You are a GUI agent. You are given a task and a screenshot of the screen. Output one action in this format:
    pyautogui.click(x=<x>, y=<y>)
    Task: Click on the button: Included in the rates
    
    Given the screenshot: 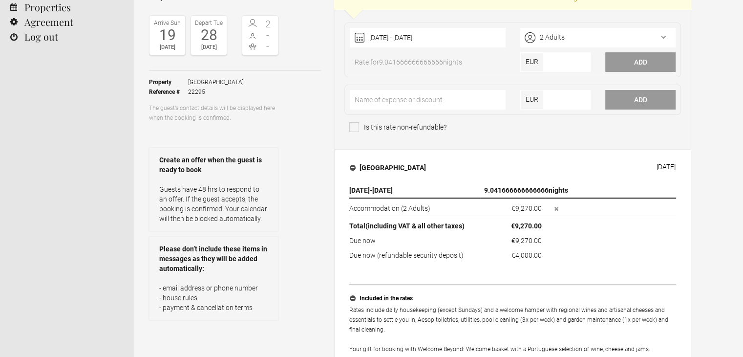 What is the action you would take?
    pyautogui.click(x=512, y=298)
    